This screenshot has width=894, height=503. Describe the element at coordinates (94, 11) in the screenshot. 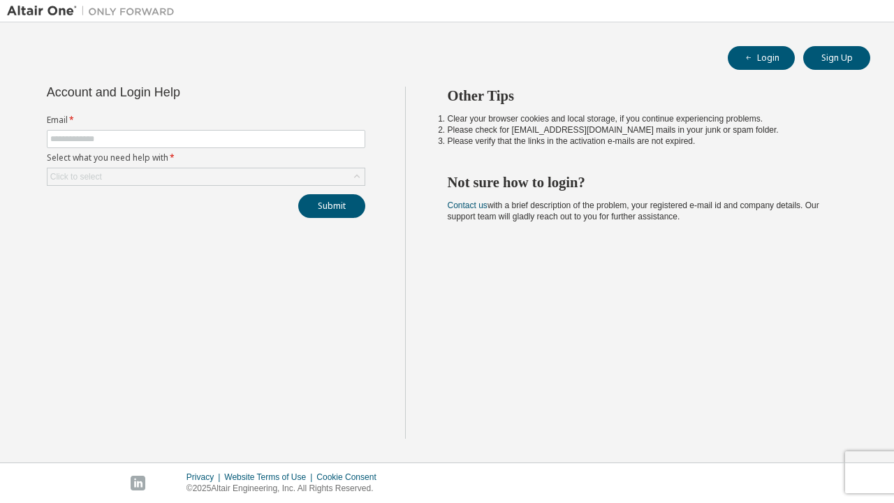

I see `img: Altair One` at that location.